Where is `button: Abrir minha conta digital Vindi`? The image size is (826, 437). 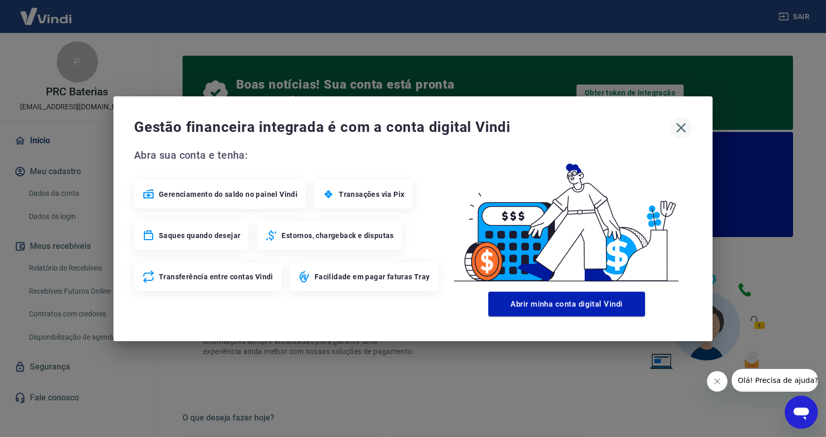 button: Abrir minha conta digital Vindi is located at coordinates (567, 304).